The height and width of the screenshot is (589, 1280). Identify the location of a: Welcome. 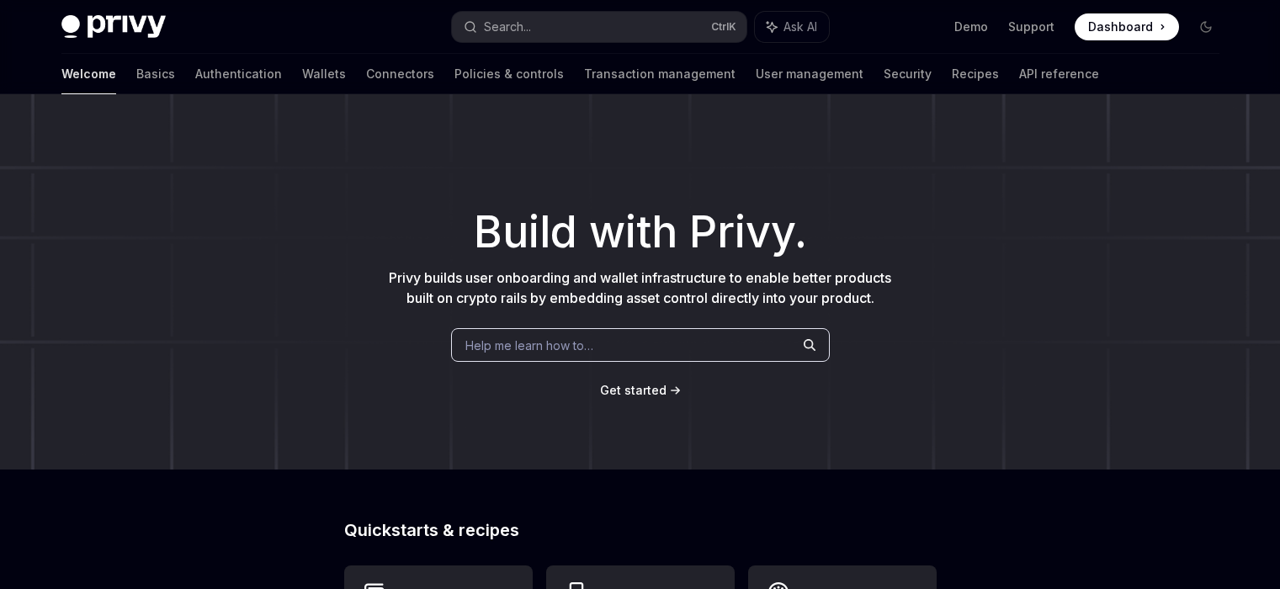
(88, 74).